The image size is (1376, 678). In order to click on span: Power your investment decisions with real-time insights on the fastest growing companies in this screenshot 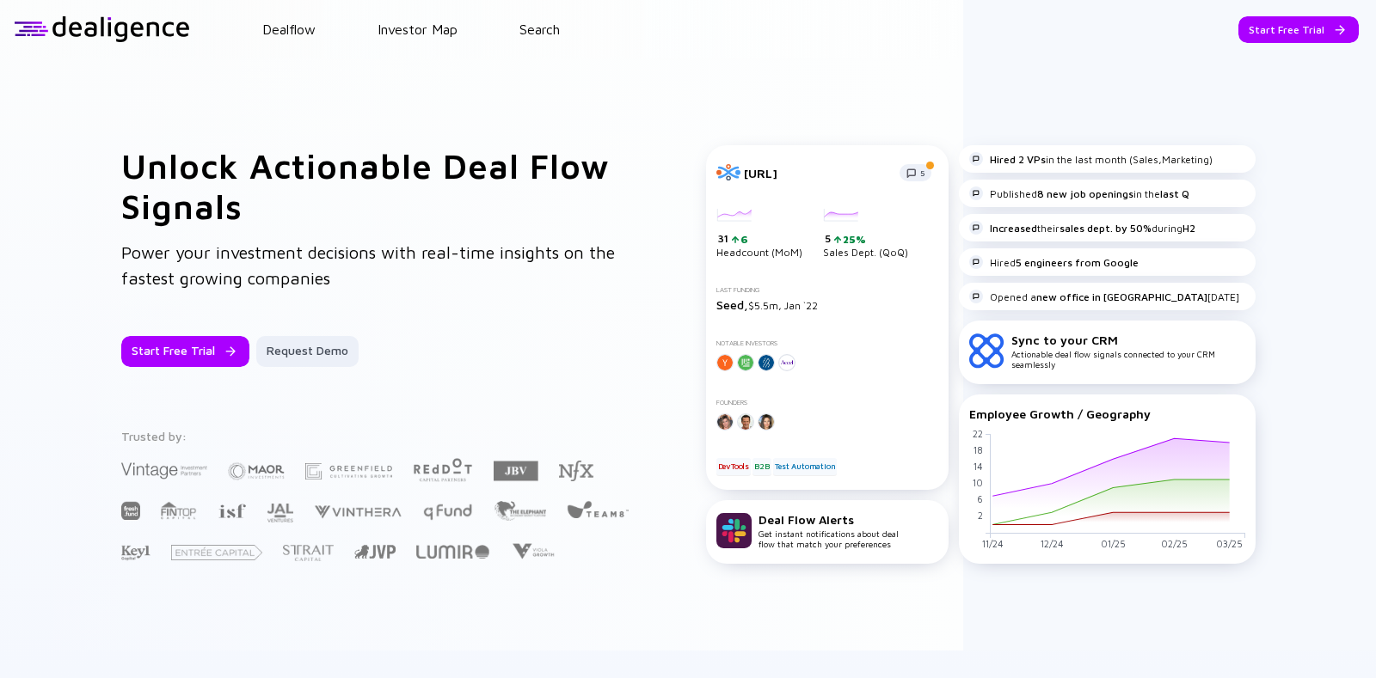, I will do `click(368, 265)`.